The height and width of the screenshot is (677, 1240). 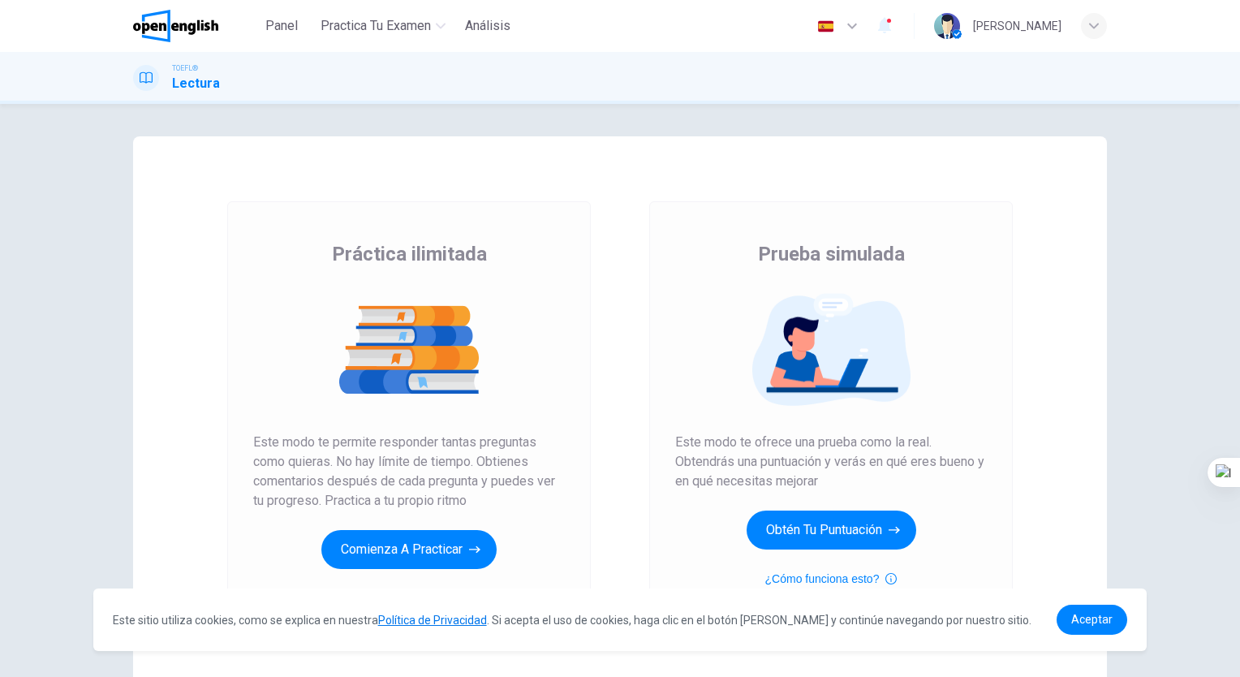 What do you see at coordinates (572, 620) in the screenshot?
I see `span: Este sitio utiliza cookies, como se explica en nuestra . Si acepta el uso de cookies, haga clic e...` at bounding box center [572, 620].